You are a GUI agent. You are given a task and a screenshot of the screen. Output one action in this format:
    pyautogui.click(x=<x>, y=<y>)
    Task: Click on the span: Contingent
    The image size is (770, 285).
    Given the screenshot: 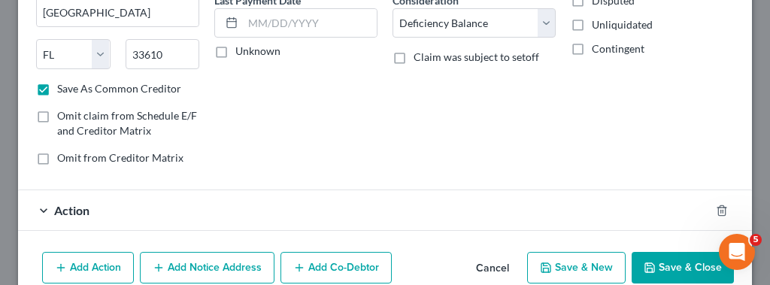 What is the action you would take?
    pyautogui.click(x=618, y=48)
    